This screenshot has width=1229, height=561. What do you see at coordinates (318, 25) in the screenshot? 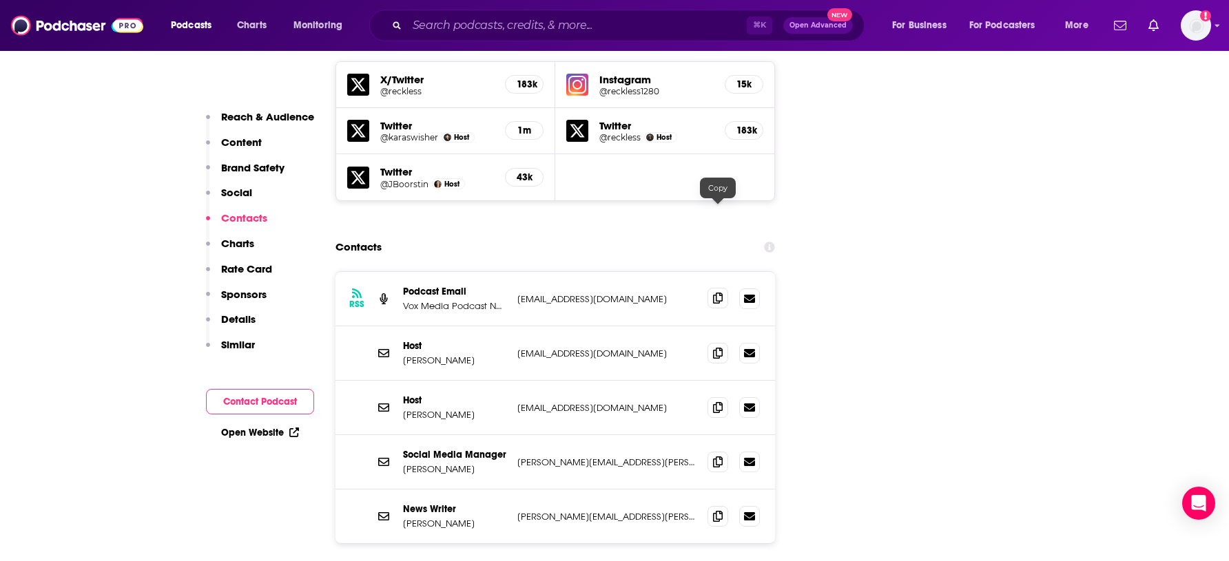
I see `span: Monitoring` at bounding box center [318, 25].